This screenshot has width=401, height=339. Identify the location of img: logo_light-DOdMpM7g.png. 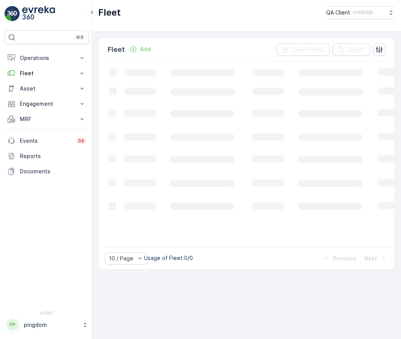
(39, 14).